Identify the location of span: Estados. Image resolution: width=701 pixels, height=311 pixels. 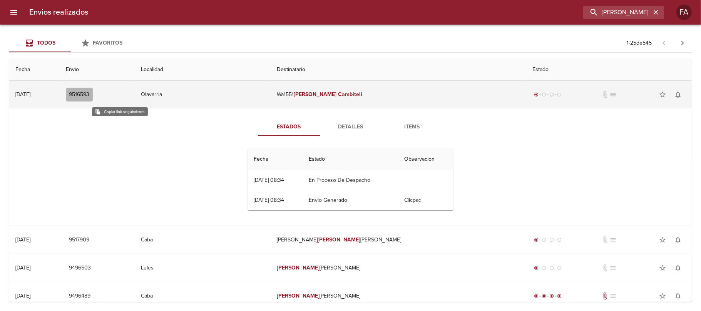
(289, 127).